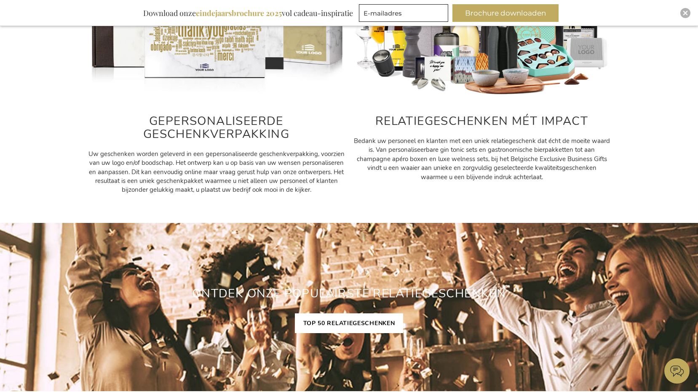 The width and height of the screenshot is (698, 392). Describe the element at coordinates (216, 172) in the screenshot. I see `span: Uw geschenken worden geleverd in een gepersonaliseerde geschenkverpakking, voorzien van uw logo e...` at that location.